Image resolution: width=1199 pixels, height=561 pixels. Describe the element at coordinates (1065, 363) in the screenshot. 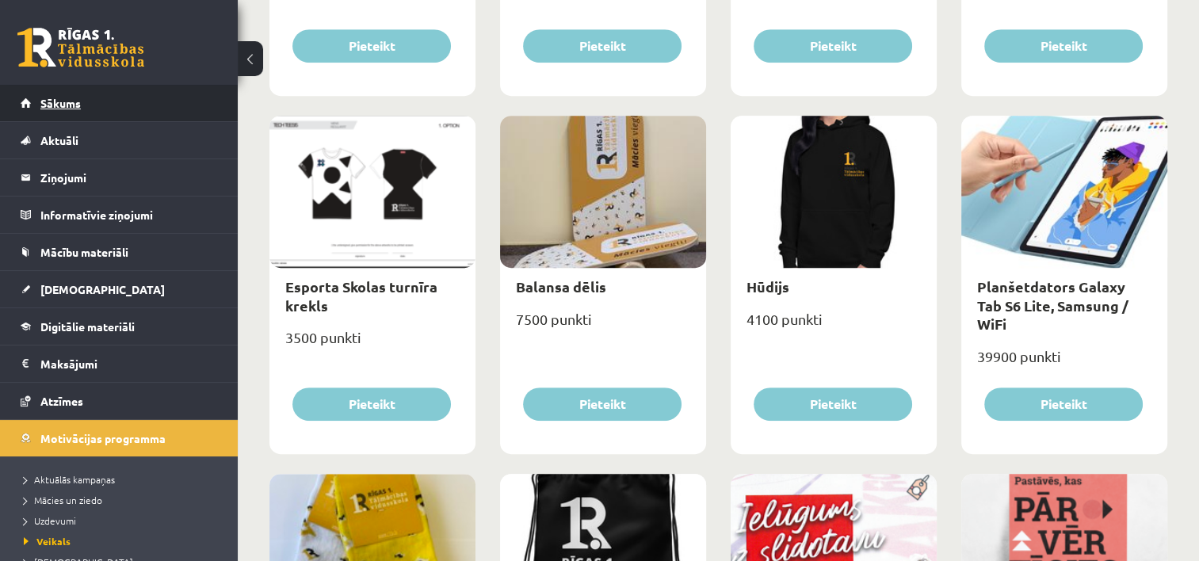

I see `div: 39900 punkti` at that location.